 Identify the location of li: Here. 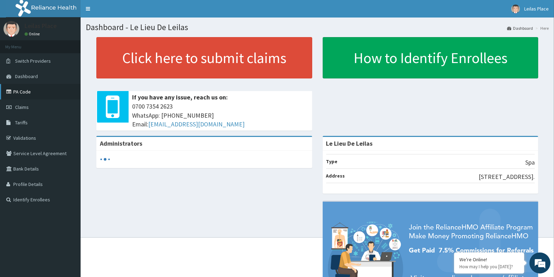
(542, 28).